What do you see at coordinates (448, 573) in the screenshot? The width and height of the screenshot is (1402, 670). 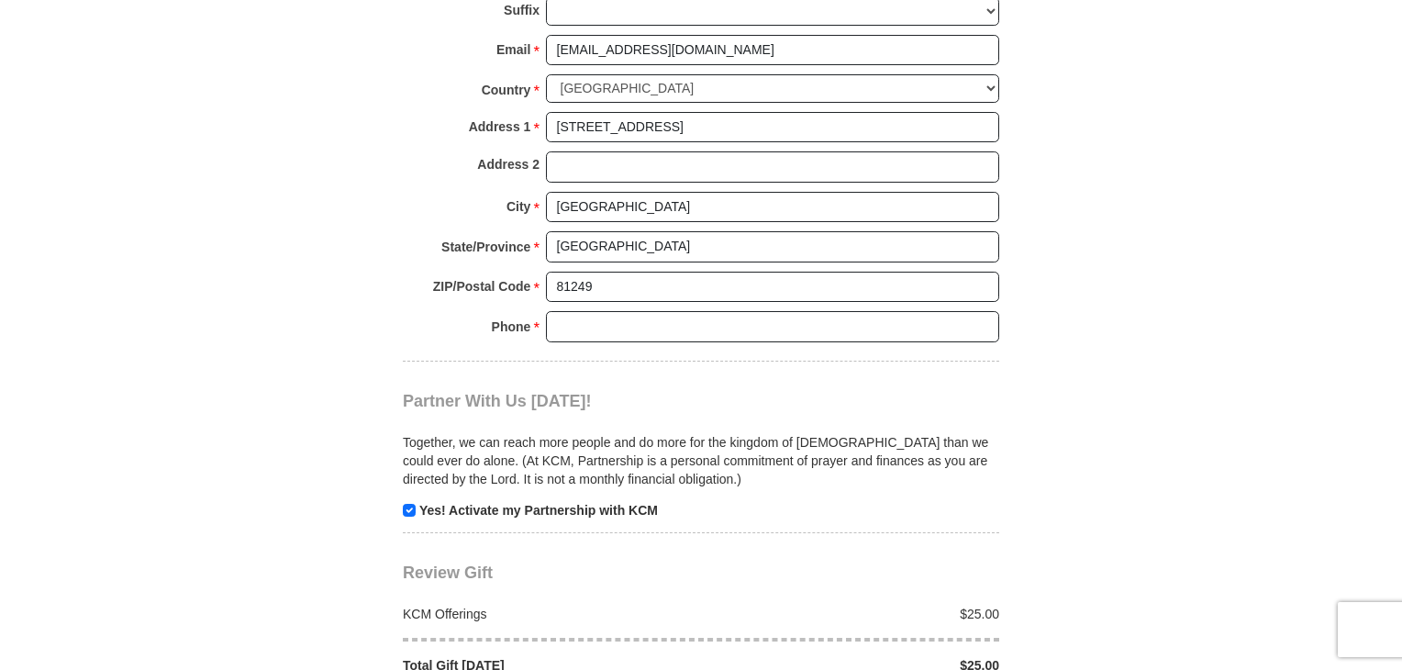 I see `span: Review Gift` at bounding box center [448, 573].